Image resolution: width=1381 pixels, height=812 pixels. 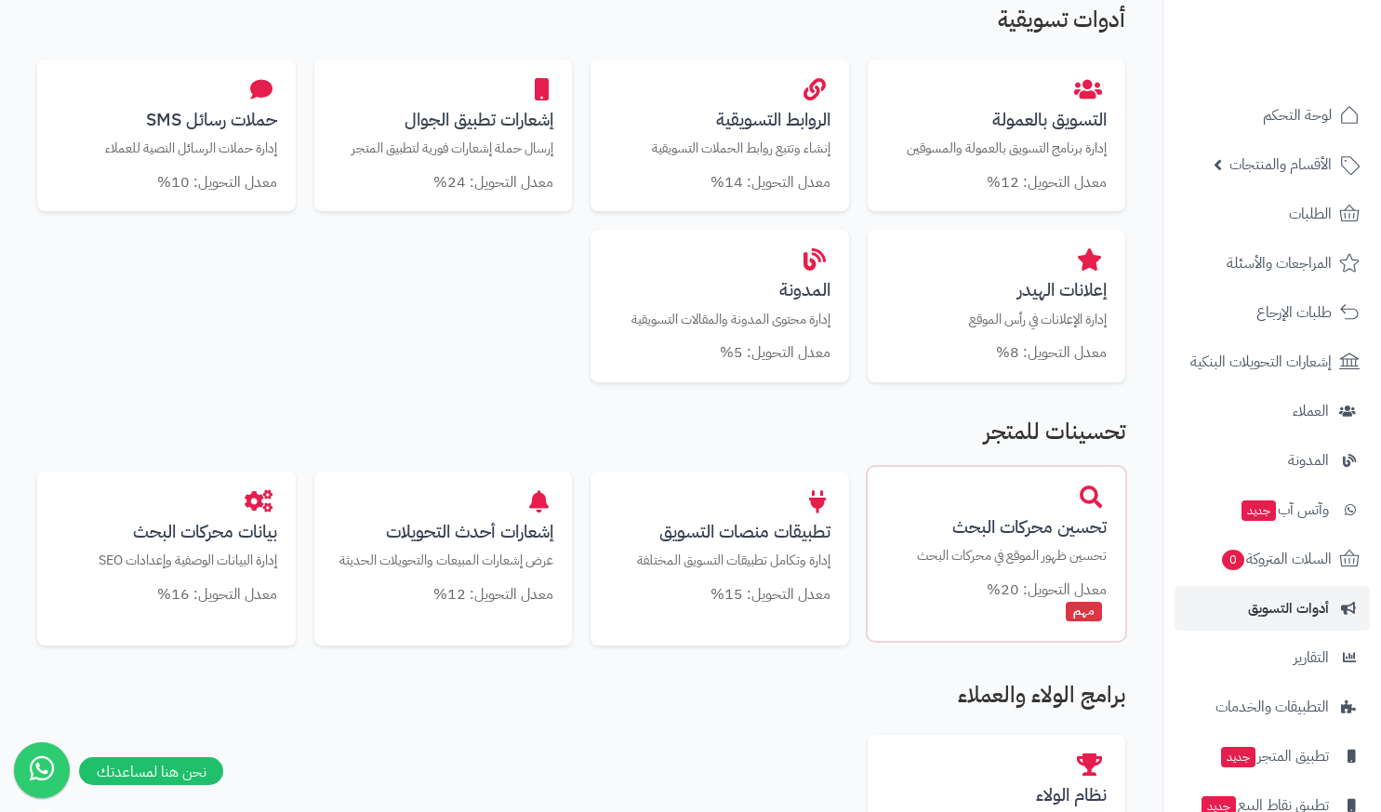 I want to click on small: معدل التحويل: 15%, so click(x=770, y=594).